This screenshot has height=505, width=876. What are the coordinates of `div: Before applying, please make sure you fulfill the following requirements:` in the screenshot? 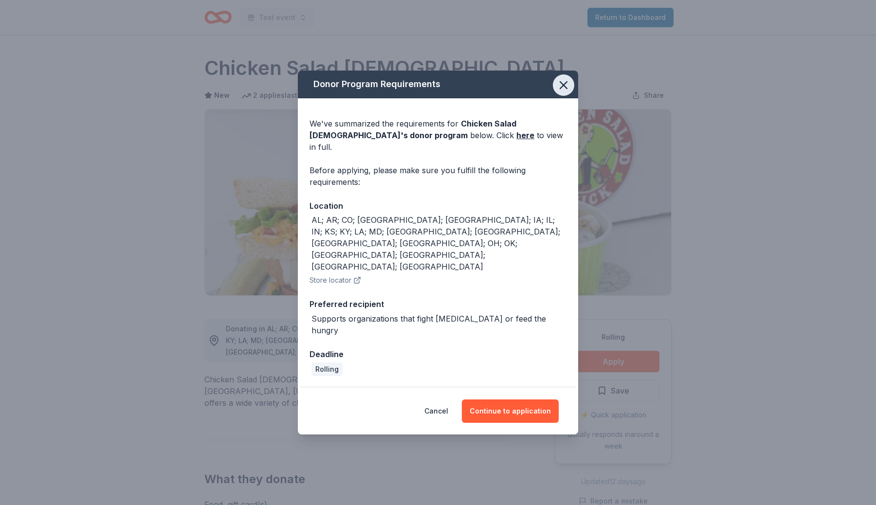 It's located at (438, 176).